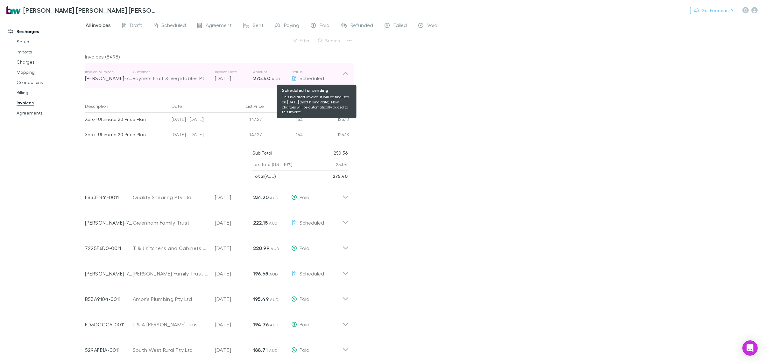 This screenshot has height=362, width=764. What do you see at coordinates (260, 350) in the screenshot?
I see `strong: 188.71` at bounding box center [260, 350].